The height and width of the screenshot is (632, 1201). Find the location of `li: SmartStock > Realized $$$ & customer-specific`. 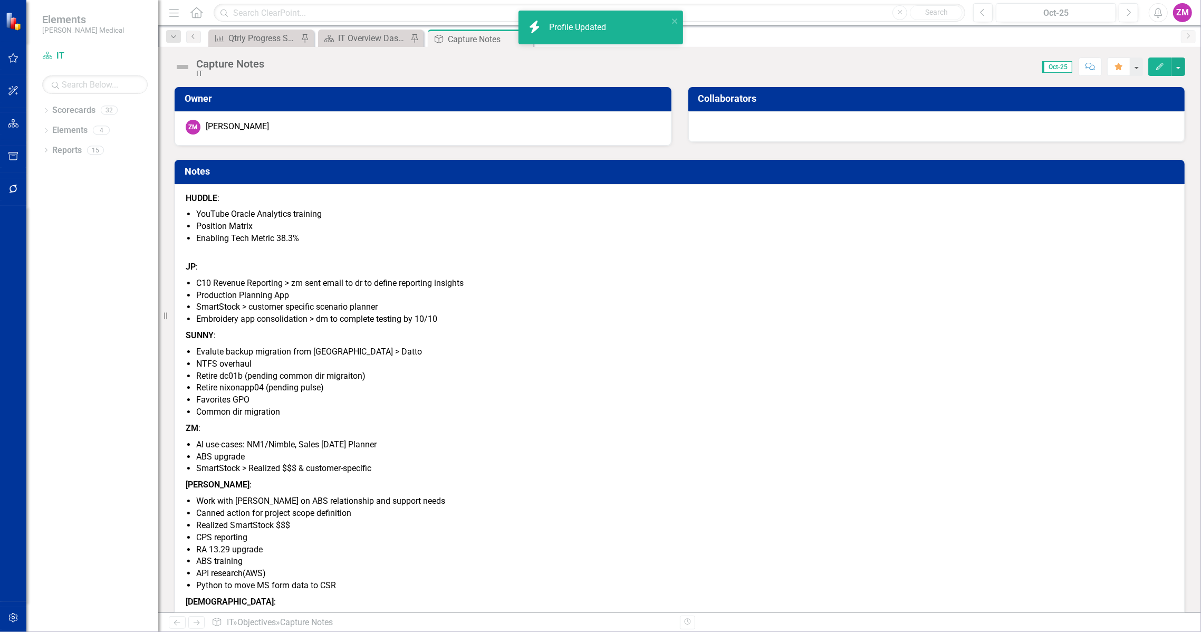

li: SmartStock > Realized $$$ & customer-specific is located at coordinates (685, 468).